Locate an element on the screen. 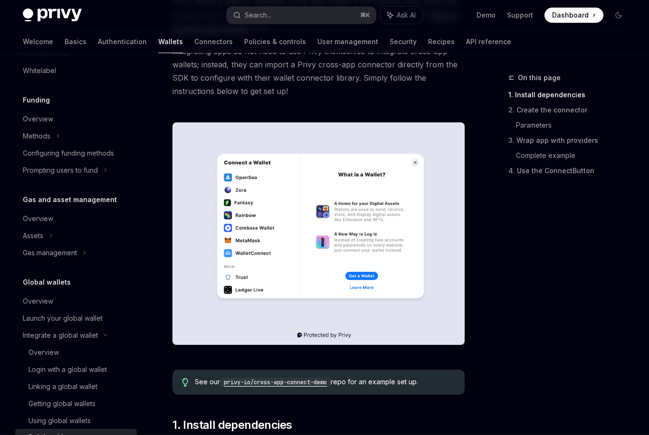 The image size is (649, 435). span: ⌘ K is located at coordinates (365, 15).